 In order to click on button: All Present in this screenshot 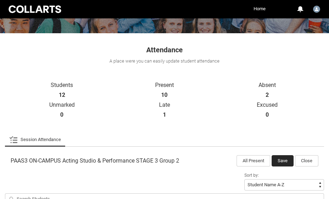, I will do `click(253, 161)`.